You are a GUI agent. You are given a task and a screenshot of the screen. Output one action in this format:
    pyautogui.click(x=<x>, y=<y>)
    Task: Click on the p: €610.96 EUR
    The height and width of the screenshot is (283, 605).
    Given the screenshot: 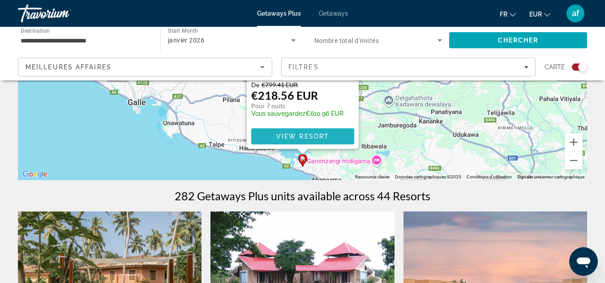 What is the action you would take?
    pyautogui.click(x=297, y=114)
    